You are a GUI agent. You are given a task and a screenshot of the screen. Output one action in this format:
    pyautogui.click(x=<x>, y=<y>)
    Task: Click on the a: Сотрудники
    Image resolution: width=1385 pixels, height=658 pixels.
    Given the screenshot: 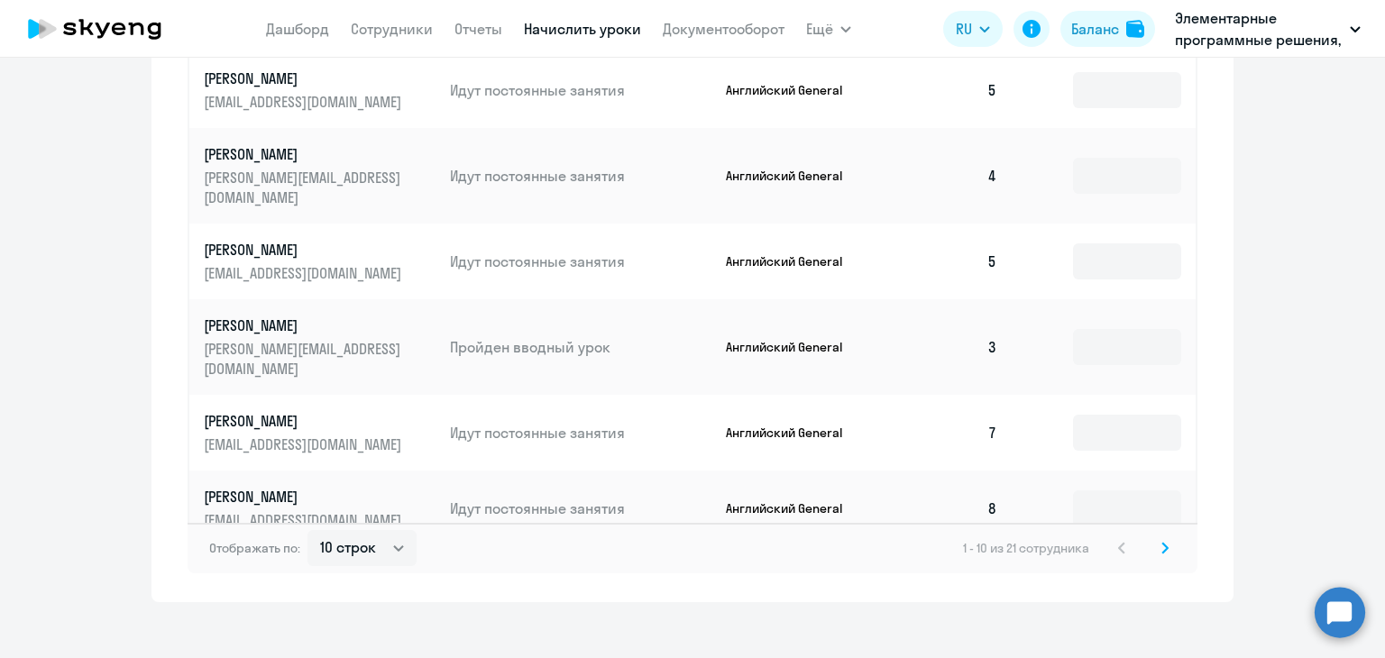 What is the action you would take?
    pyautogui.click(x=391, y=29)
    